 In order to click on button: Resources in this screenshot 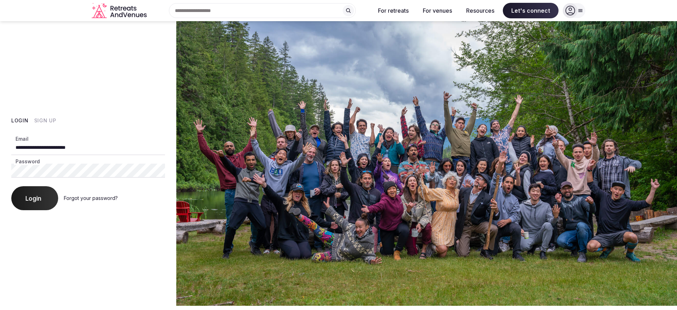, I will do `click(480, 11)`.